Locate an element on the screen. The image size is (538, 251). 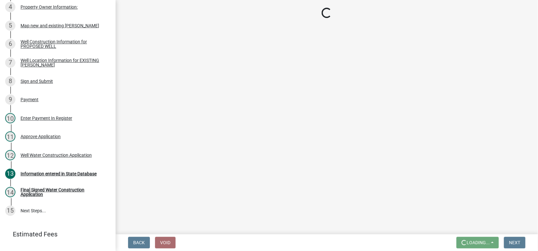
button: Back is located at coordinates (139, 242).